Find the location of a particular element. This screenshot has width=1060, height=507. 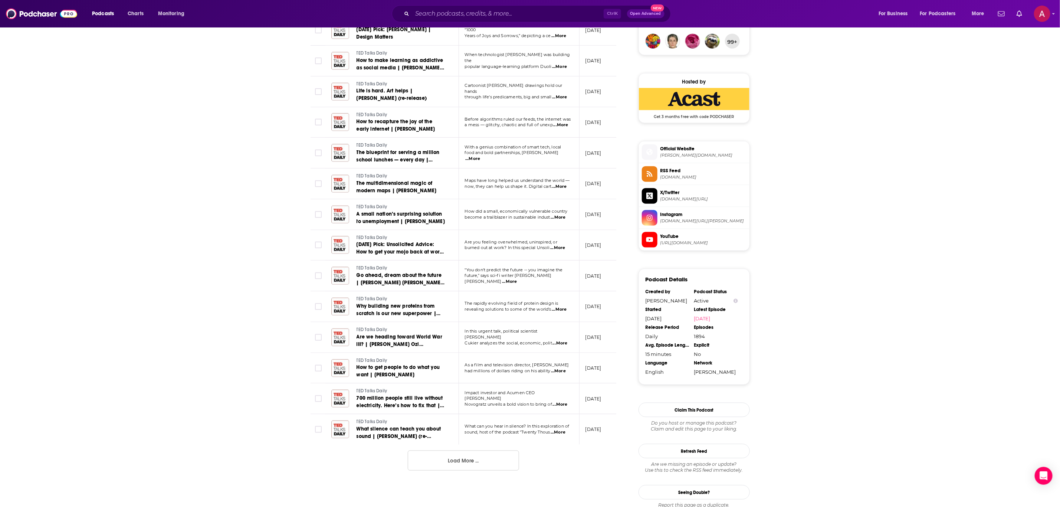

button: 99+ is located at coordinates (733, 41).